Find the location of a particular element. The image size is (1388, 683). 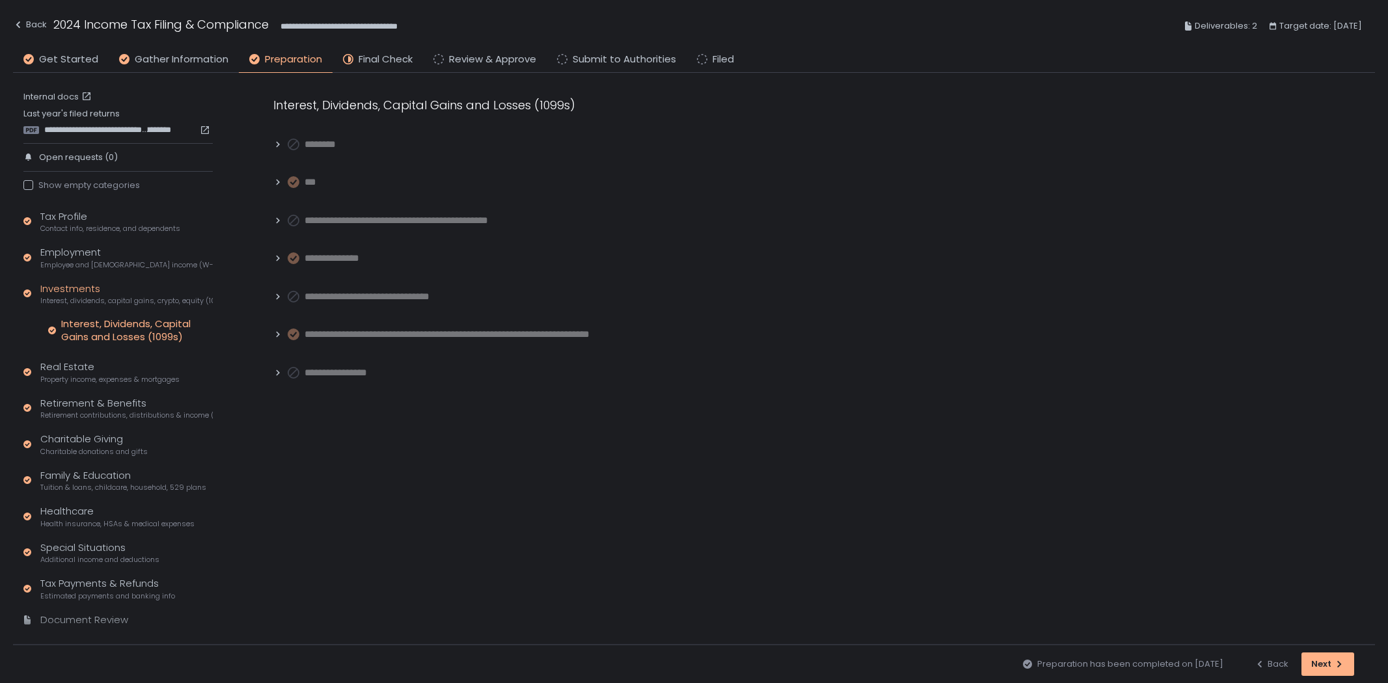

div: Next is located at coordinates (1327, 664).